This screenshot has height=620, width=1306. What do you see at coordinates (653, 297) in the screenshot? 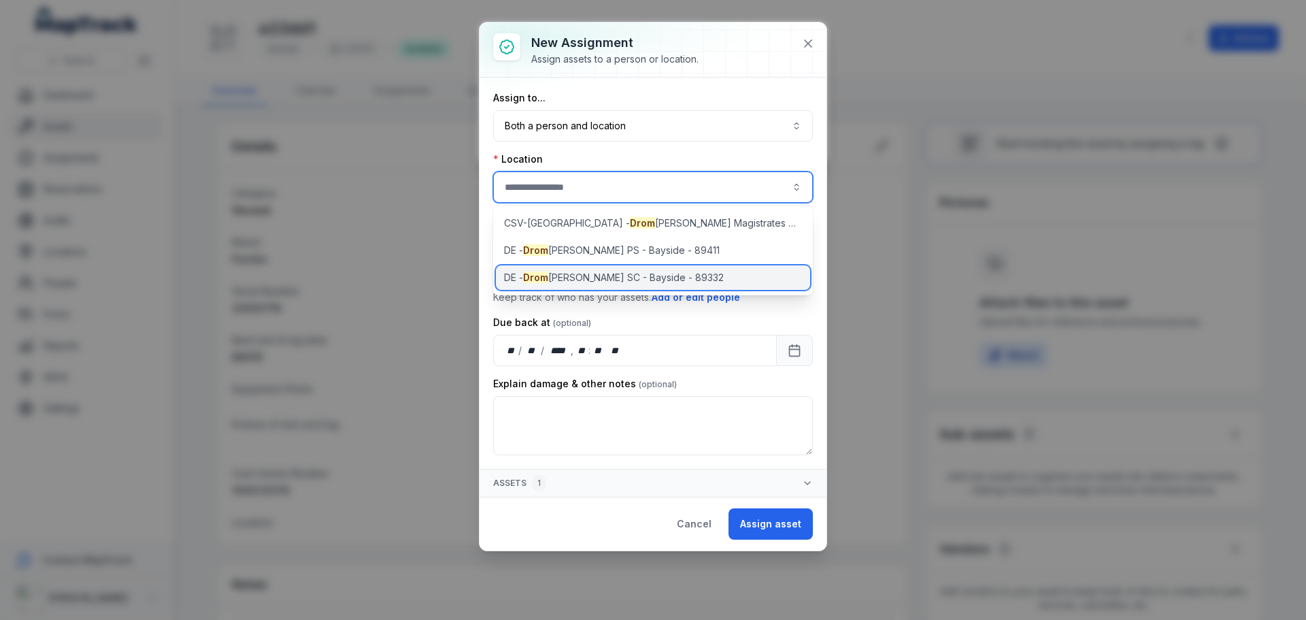
I see `p: Keep track of who has your assets.` at bounding box center [653, 297].